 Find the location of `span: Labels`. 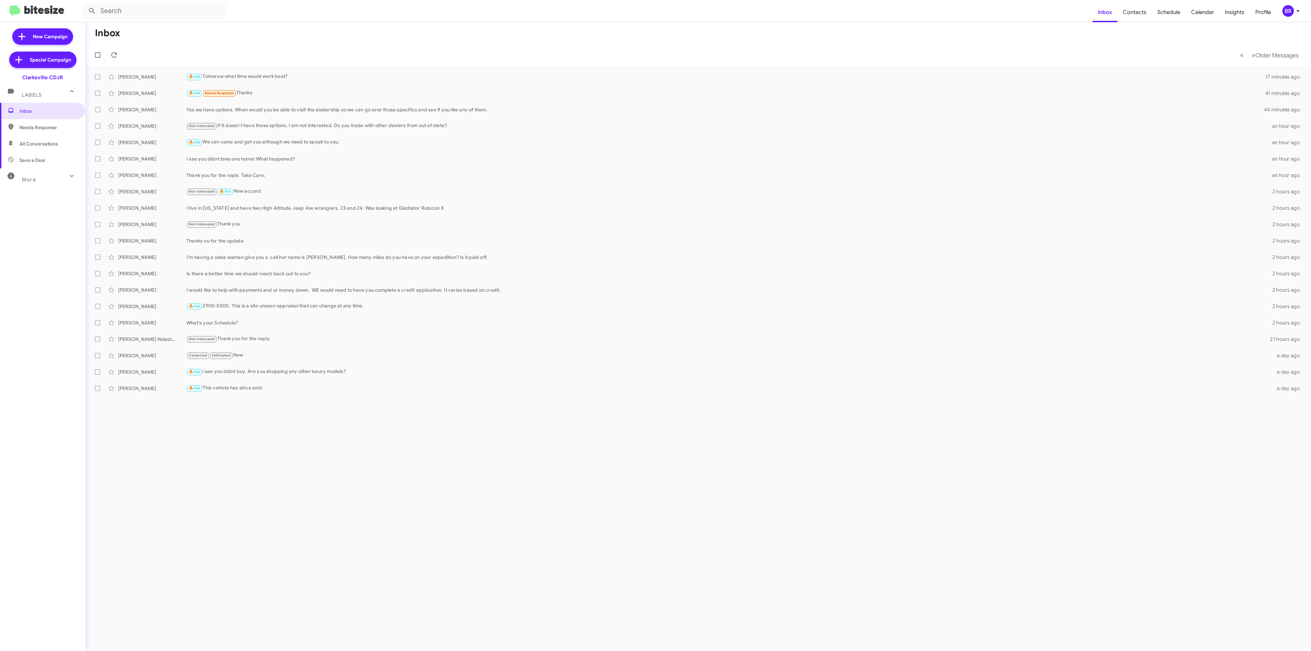

span: Labels is located at coordinates (32, 95).